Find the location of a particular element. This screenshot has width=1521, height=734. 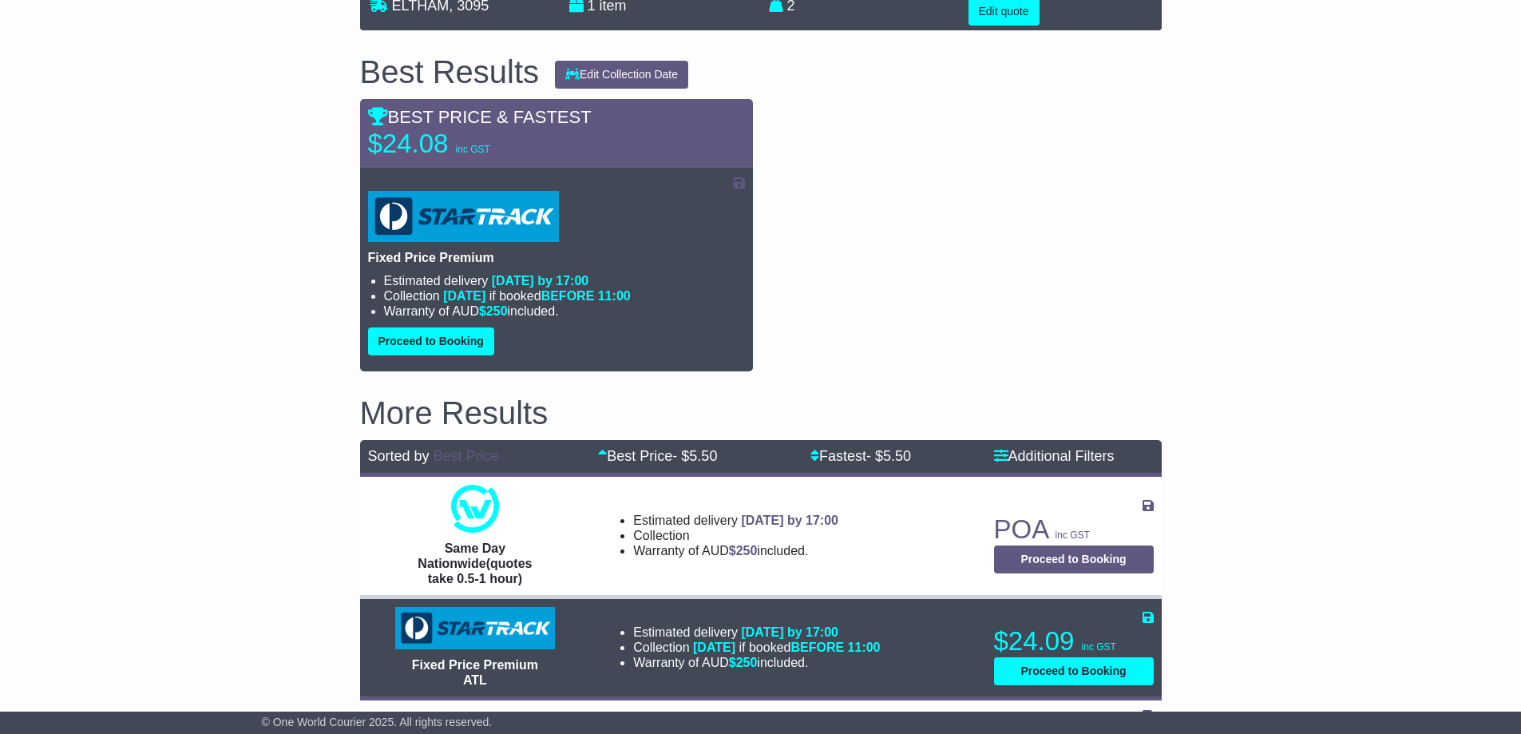

span: Sorted by is located at coordinates (398, 456).